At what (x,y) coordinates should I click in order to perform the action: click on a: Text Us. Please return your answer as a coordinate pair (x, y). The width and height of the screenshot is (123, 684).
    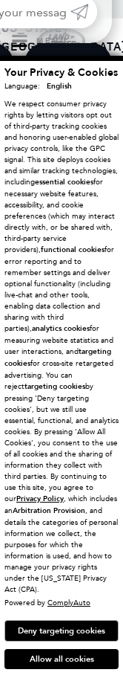
    Looking at the image, I should click on (68, 63).